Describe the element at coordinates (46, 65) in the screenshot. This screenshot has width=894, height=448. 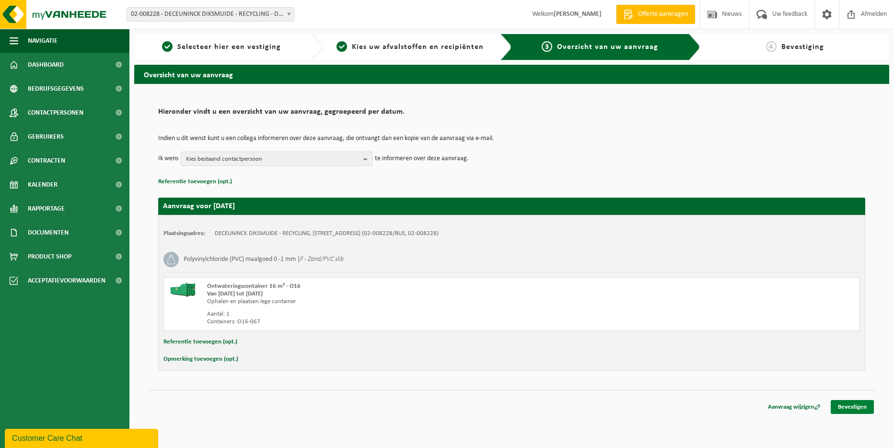
I see `span: Dashboard` at that location.